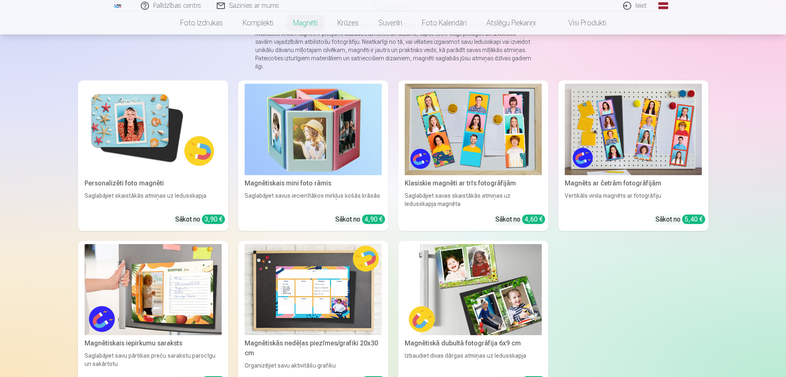  What do you see at coordinates (313, 129) in the screenshot?
I see `img: Magnētiskais mini foto rāmis` at bounding box center [313, 129].